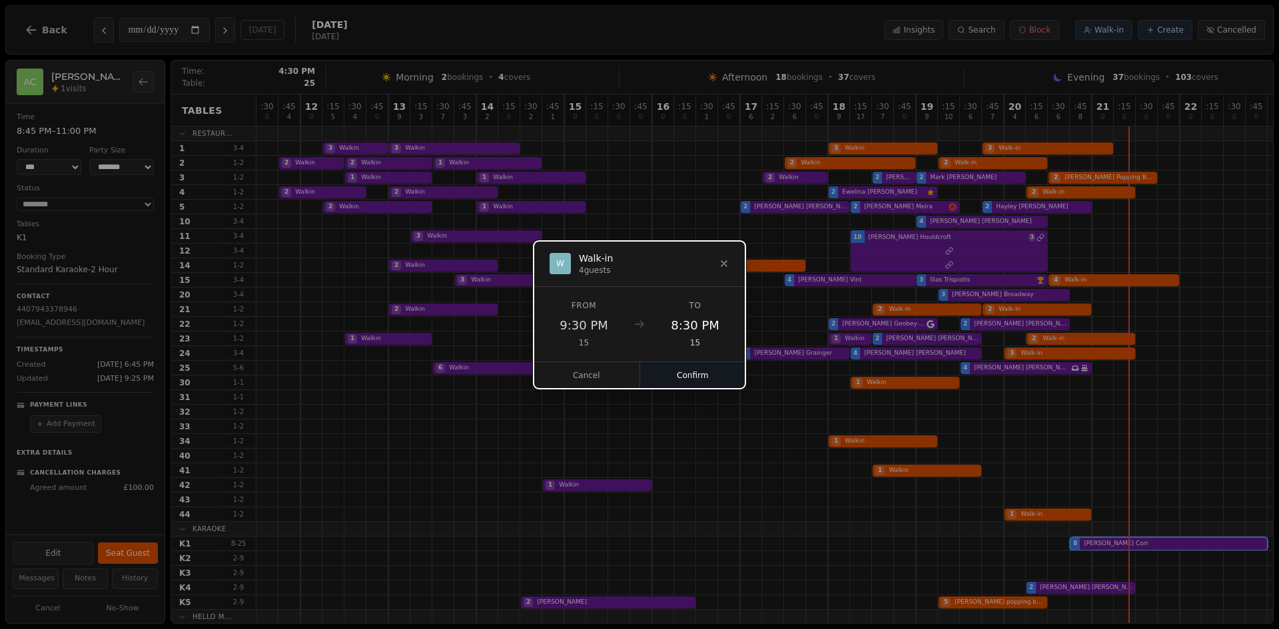 This screenshot has width=1279, height=629. I want to click on button: Confirm, so click(693, 376).